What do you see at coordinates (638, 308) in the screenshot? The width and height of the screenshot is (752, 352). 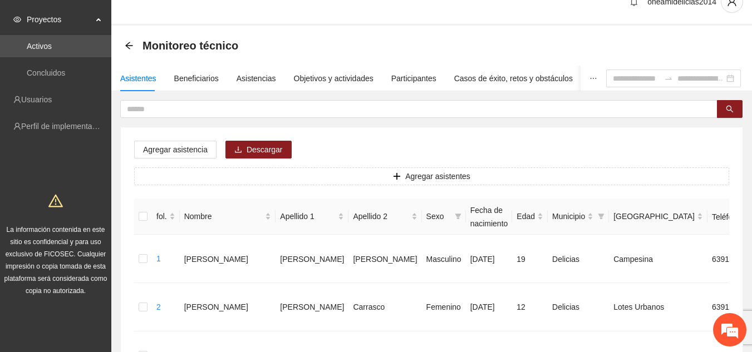 I see `font: Lotes Urbanos` at bounding box center [638, 308].